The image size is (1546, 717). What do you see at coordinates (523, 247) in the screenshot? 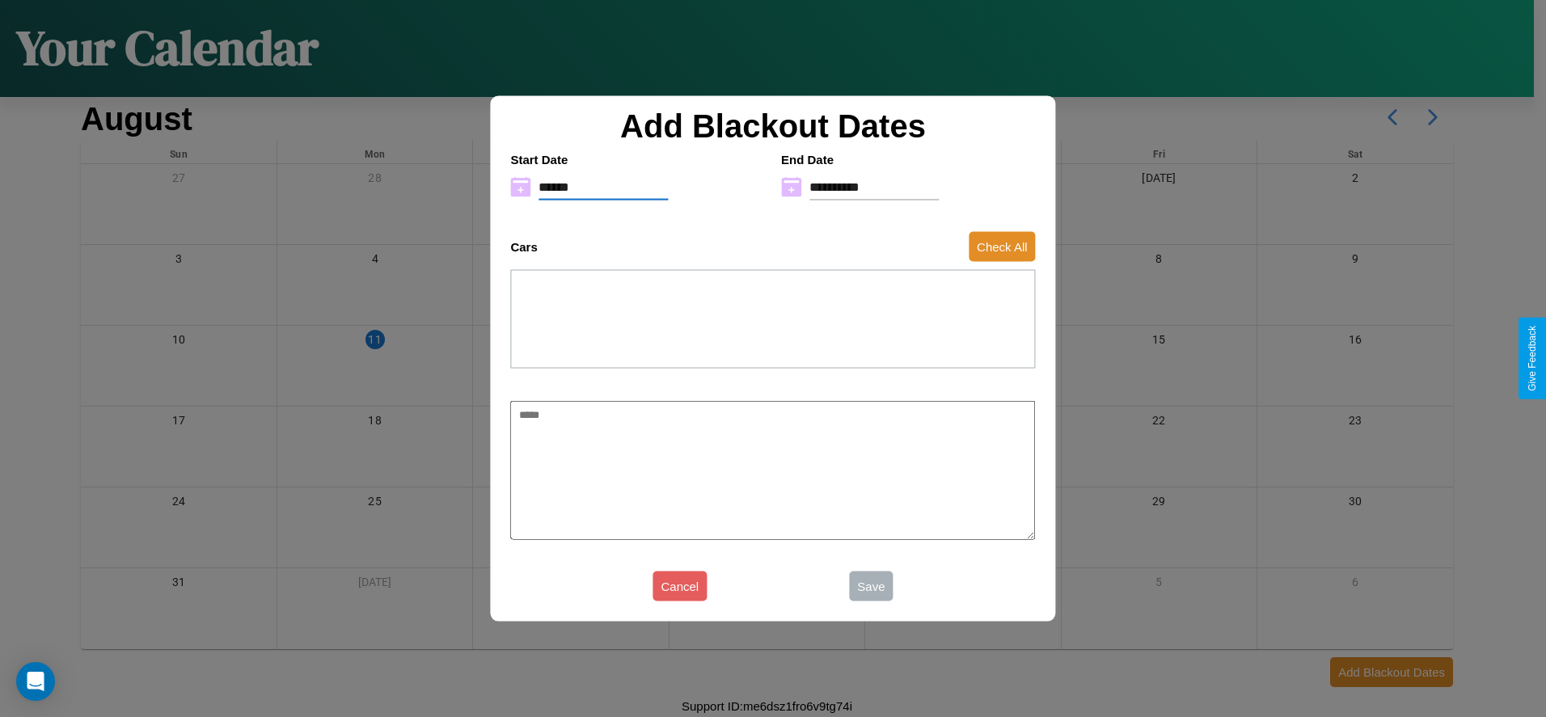
I see `h4: Cars` at bounding box center [523, 247].